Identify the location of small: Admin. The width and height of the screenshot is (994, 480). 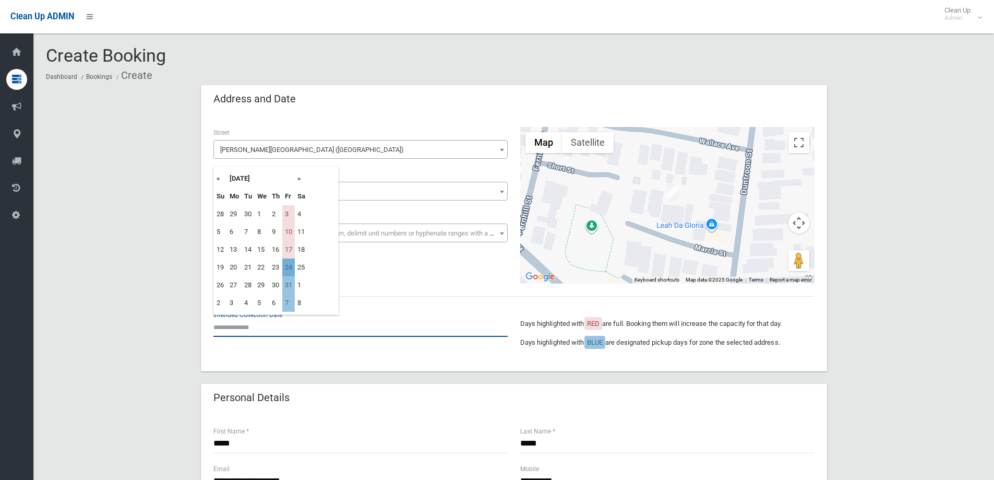
(958, 18).